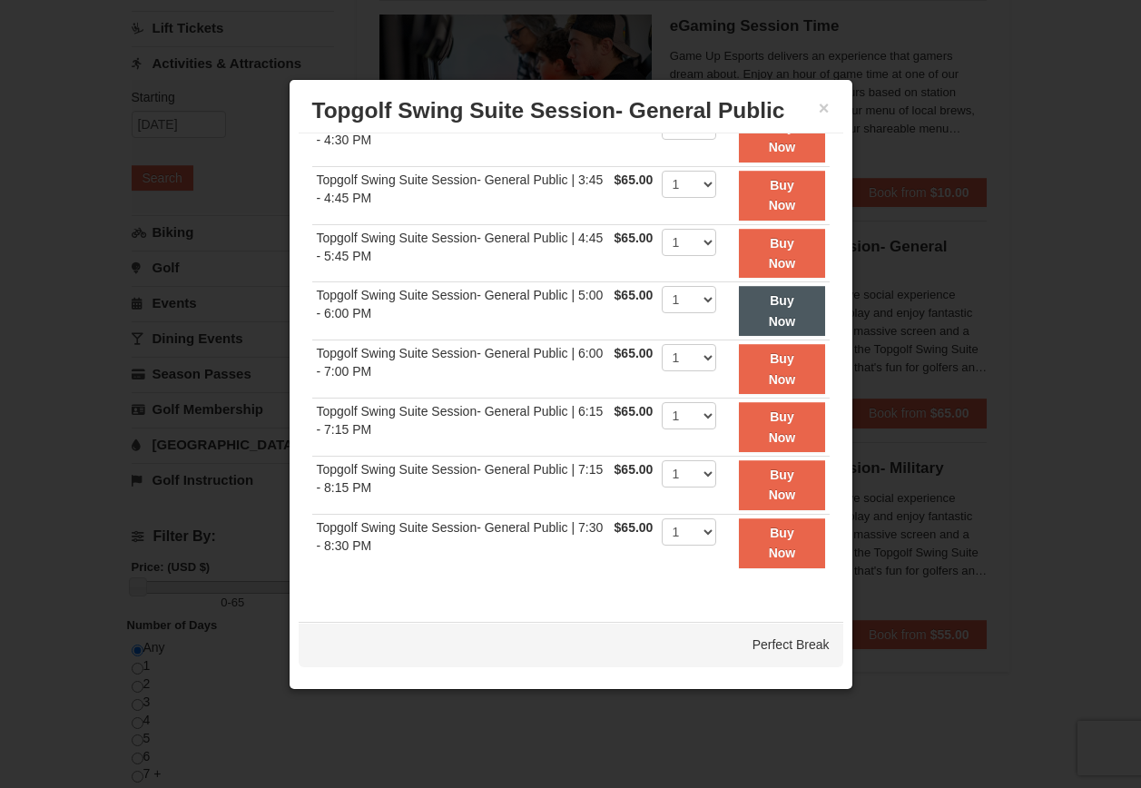  I want to click on td: Topgolf Swing Suite Session- General Public | 4:45 - 5:45 PM, so click(461, 253).